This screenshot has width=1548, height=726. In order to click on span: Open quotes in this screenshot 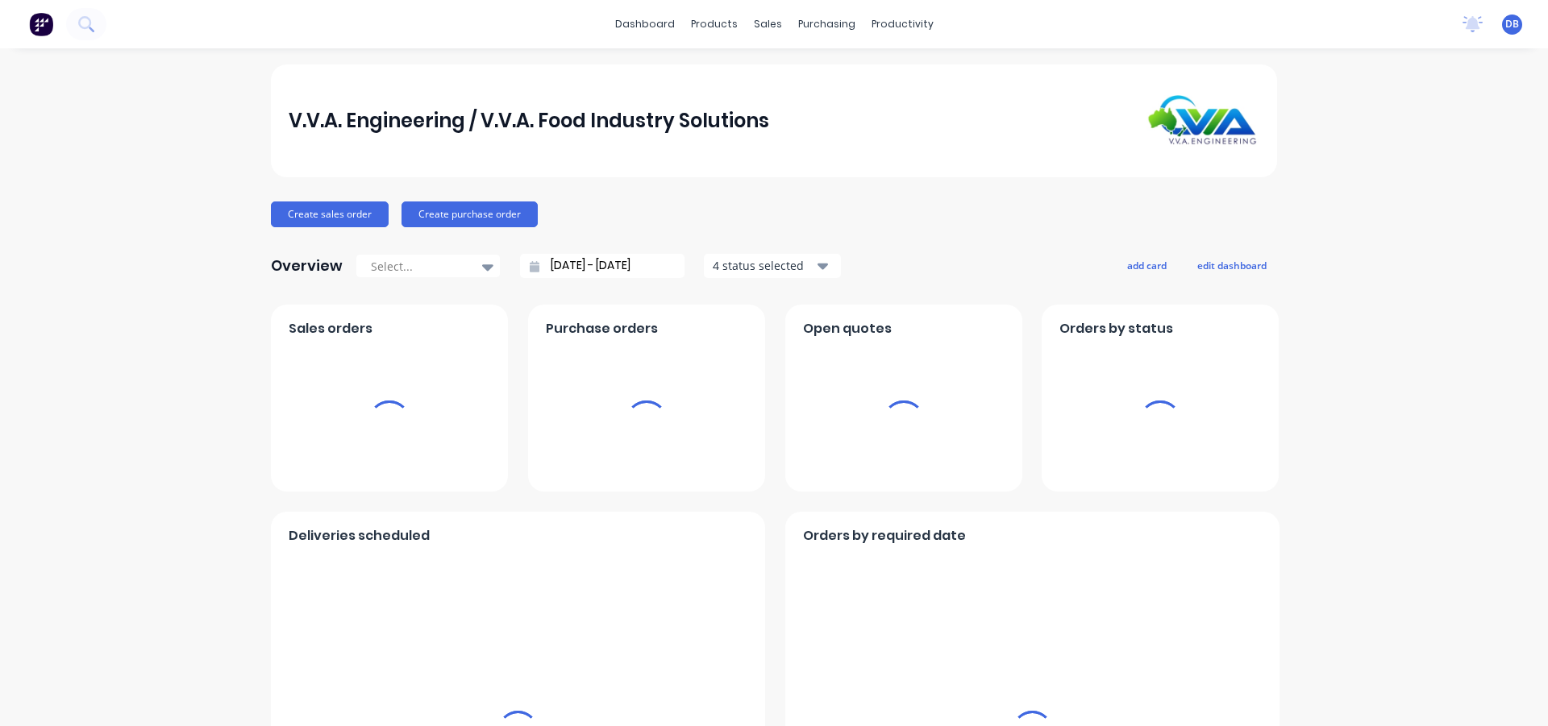, I will do `click(847, 329)`.